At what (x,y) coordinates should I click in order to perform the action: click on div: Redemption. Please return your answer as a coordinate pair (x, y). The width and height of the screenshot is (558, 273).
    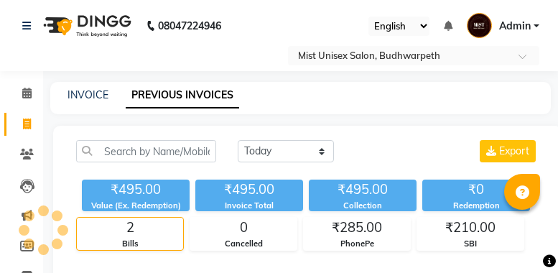
    Looking at the image, I should click on (476, 205).